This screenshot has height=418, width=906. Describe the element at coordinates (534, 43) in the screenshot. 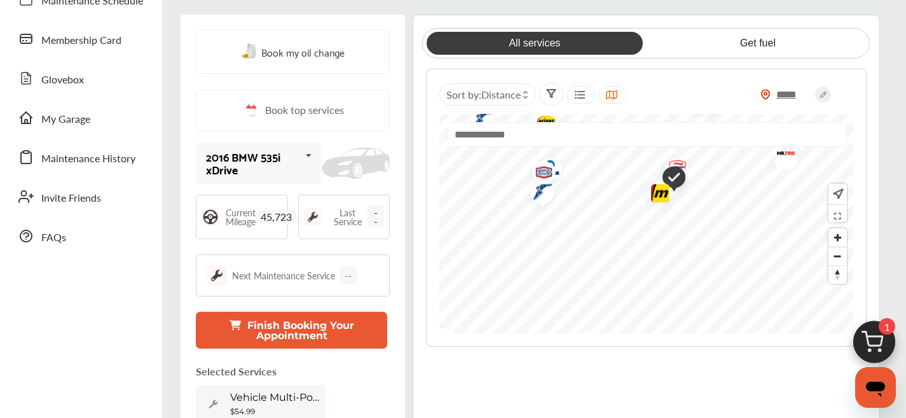

I see `a: All services` at that location.